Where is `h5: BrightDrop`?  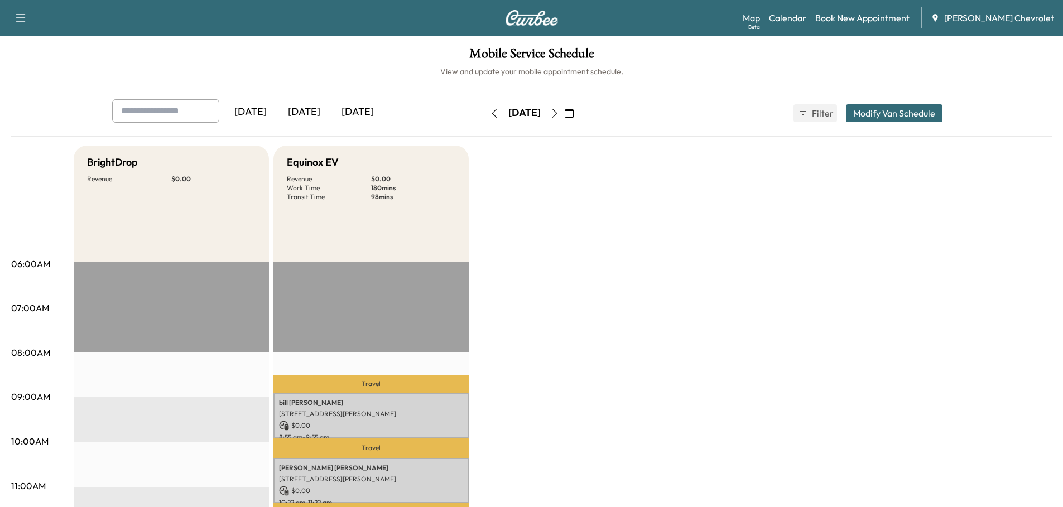 h5: BrightDrop is located at coordinates (112, 162).